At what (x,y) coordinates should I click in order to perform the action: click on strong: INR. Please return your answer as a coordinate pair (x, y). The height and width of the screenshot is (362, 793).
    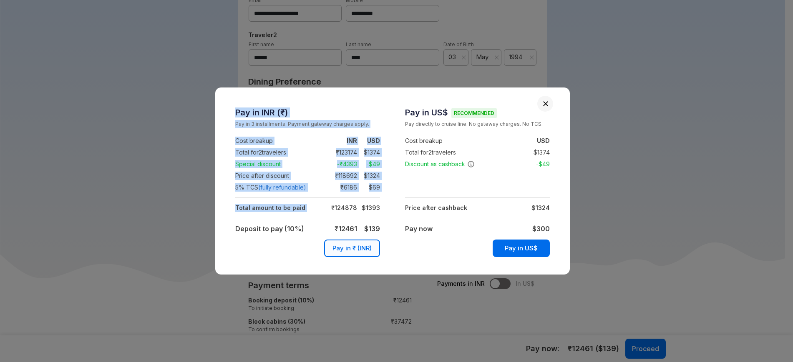
    Looking at the image, I should click on (351, 141).